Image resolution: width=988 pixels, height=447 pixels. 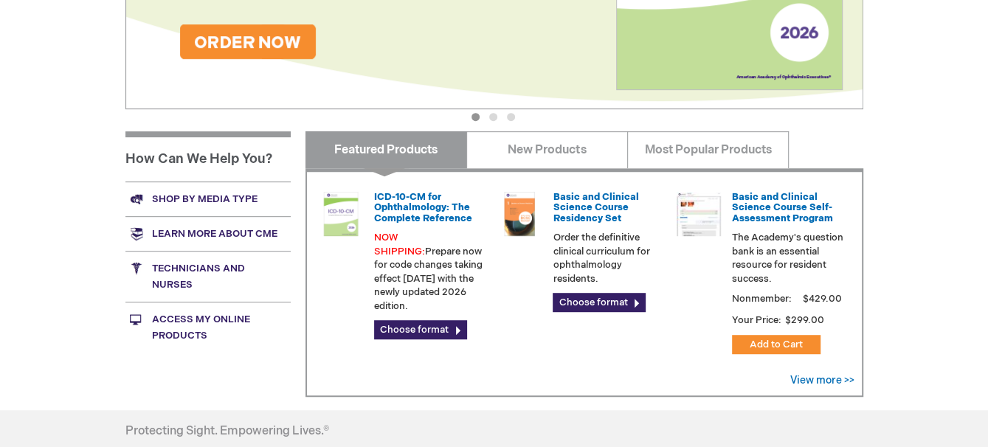 What do you see at coordinates (227, 432) in the screenshot?
I see `h4: Protecting Sight. Empowering Lives.®` at bounding box center [227, 432].